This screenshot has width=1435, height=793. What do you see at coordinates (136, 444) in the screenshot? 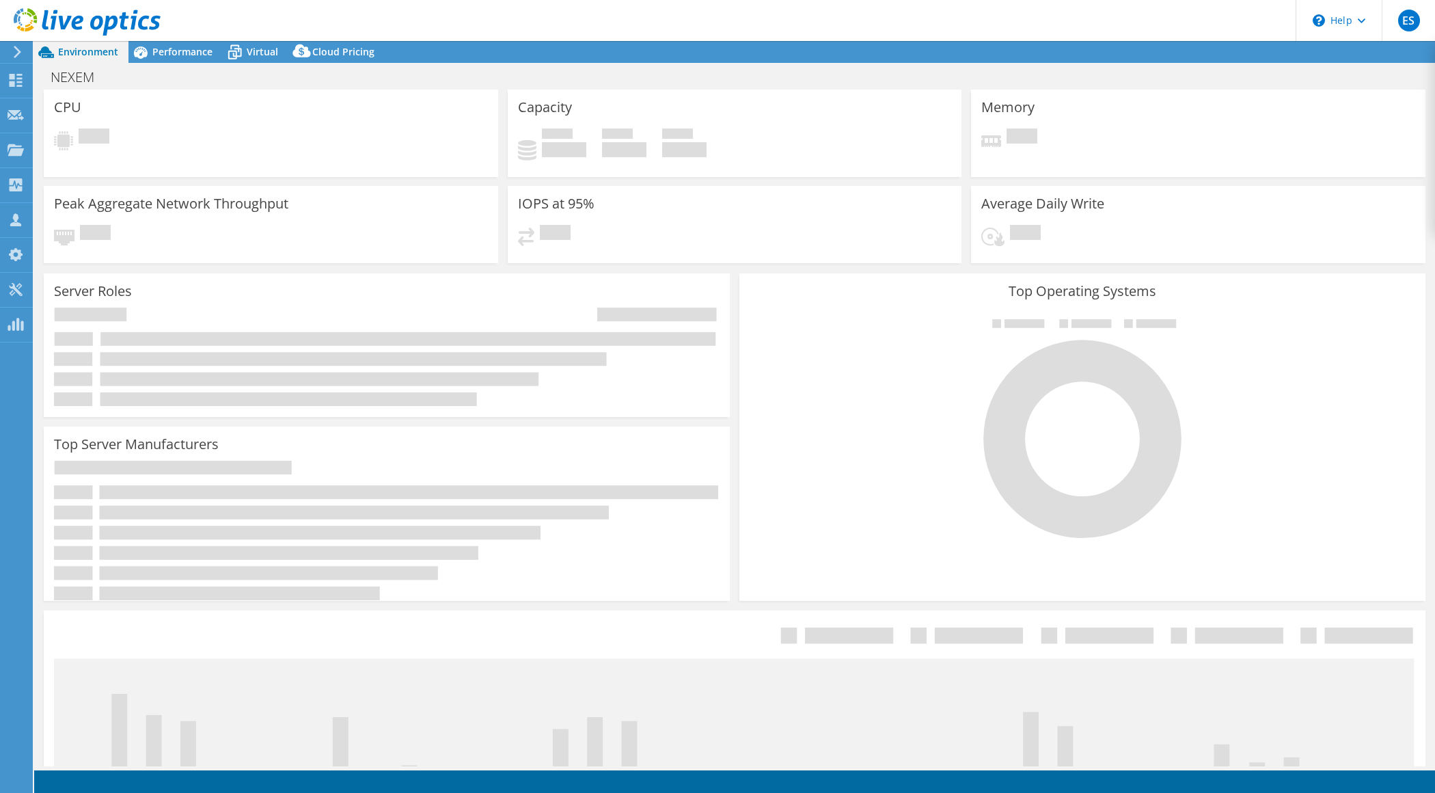
I see `h3: Top Server Manufacturers` at bounding box center [136, 444].